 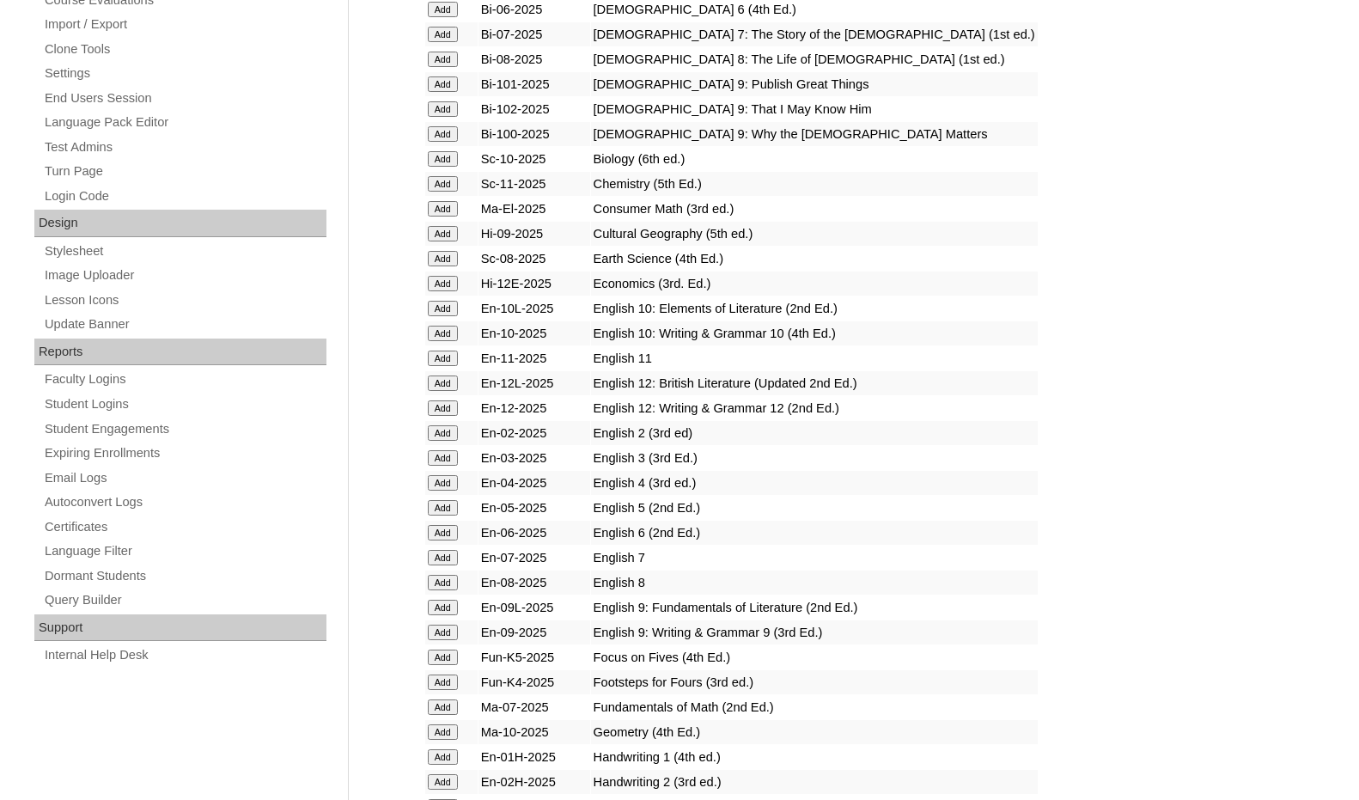 What do you see at coordinates (534, 333) in the screenshot?
I see `td: En-10-2025` at bounding box center [534, 333].